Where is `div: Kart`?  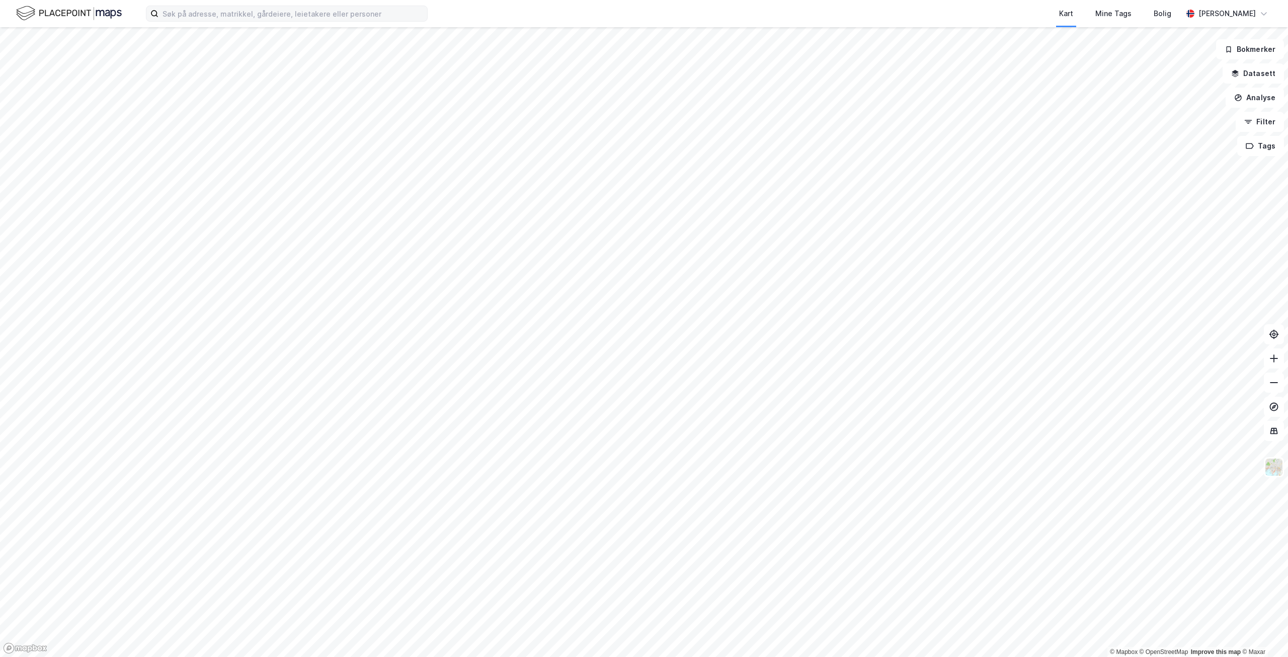 div: Kart is located at coordinates (1066, 14).